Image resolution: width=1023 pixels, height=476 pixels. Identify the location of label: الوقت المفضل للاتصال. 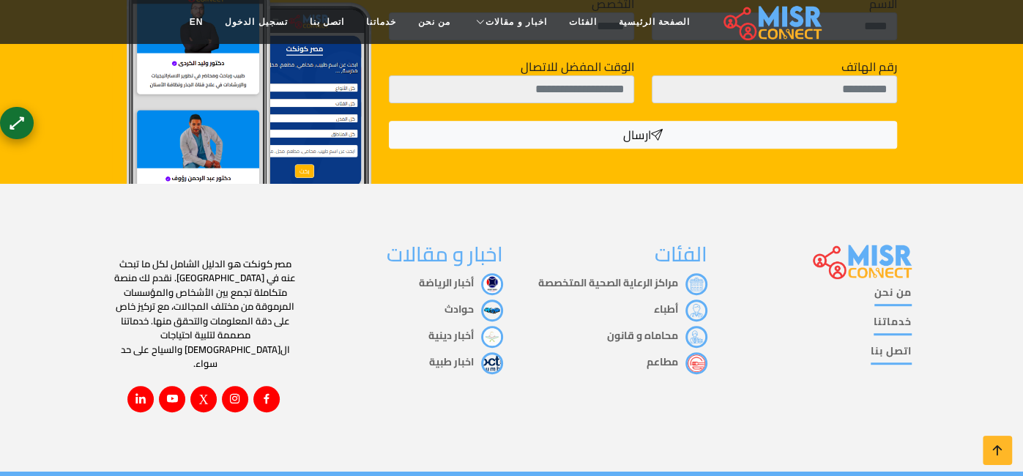
(577, 67).